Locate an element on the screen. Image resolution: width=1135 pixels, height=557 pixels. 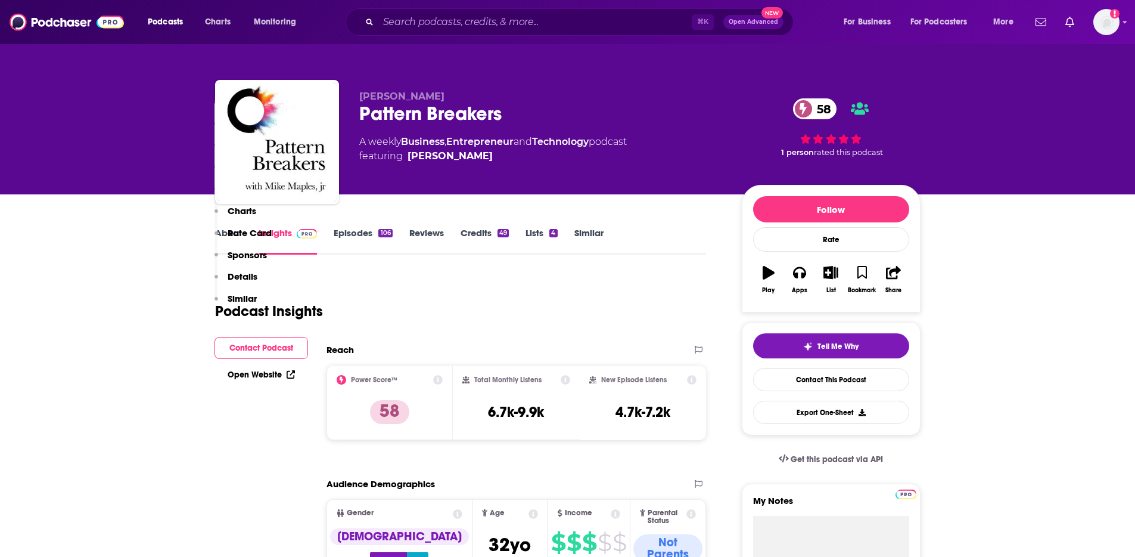
span: Parental Status is located at coordinates (666, 517).